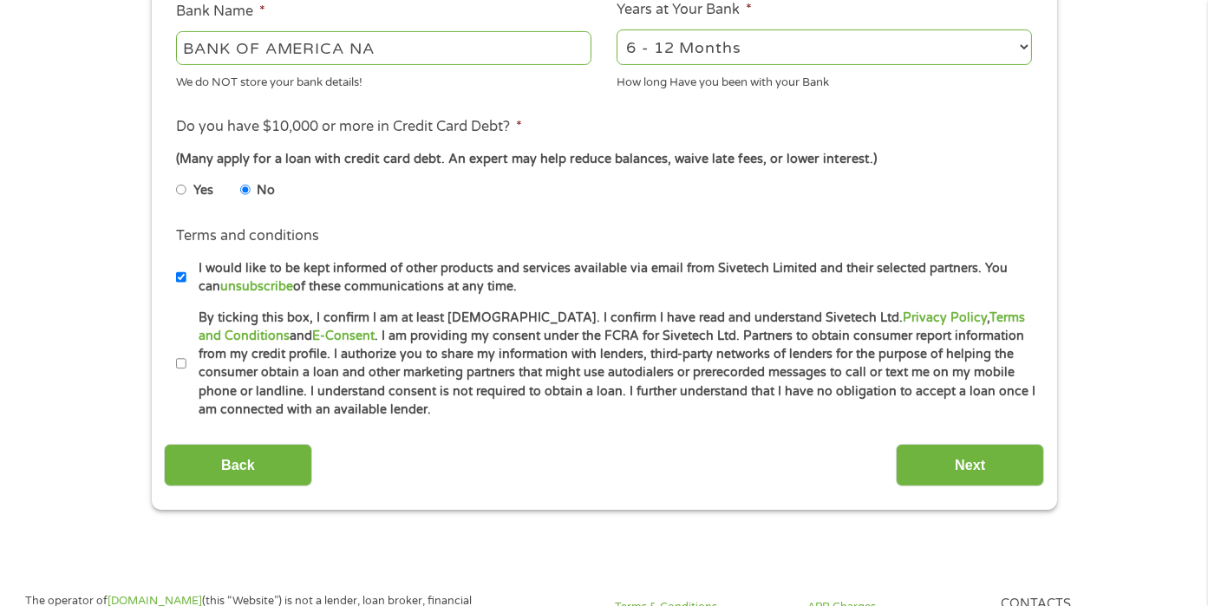  Describe the element at coordinates (343, 336) in the screenshot. I see `a: E-Consent` at that location.